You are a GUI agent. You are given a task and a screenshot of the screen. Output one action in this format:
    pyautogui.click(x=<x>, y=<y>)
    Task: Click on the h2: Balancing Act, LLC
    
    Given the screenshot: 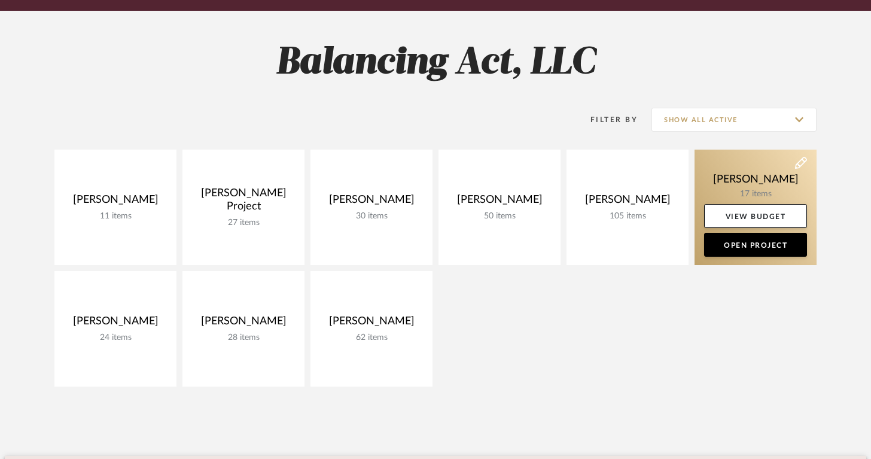 What is the action you would take?
    pyautogui.click(x=435, y=63)
    